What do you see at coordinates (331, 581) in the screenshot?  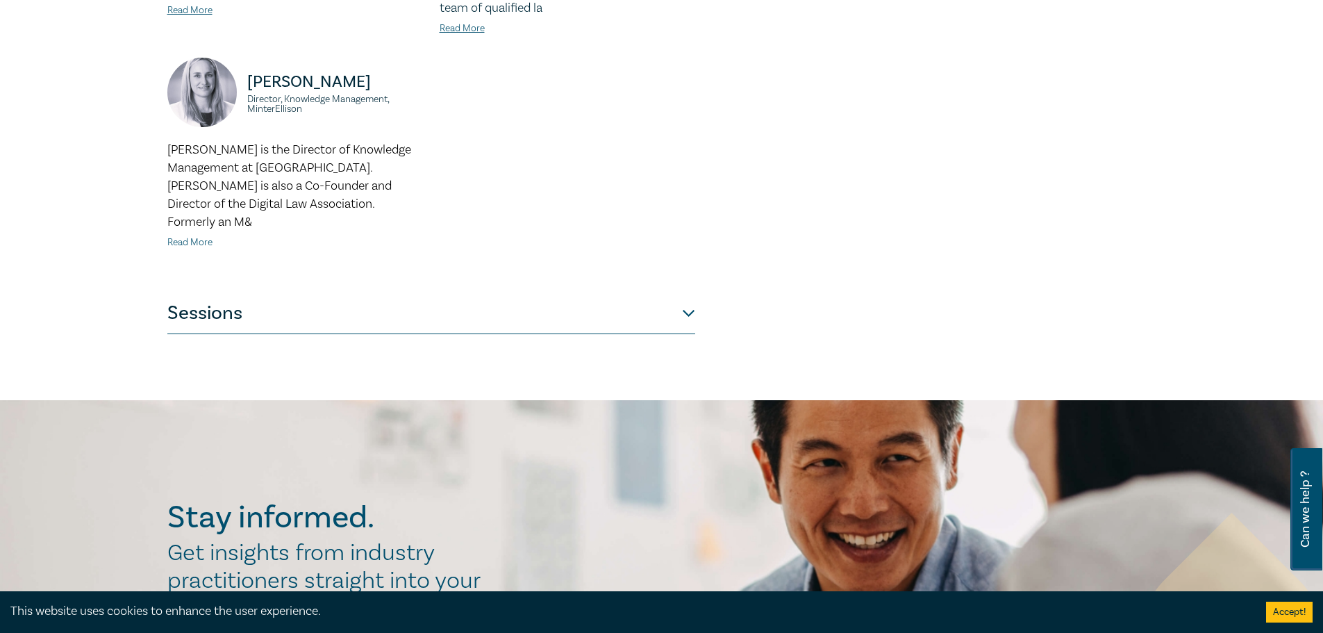 I see `h2: Get insights from industry practitioners straight into your inbox.` at bounding box center [331, 581].